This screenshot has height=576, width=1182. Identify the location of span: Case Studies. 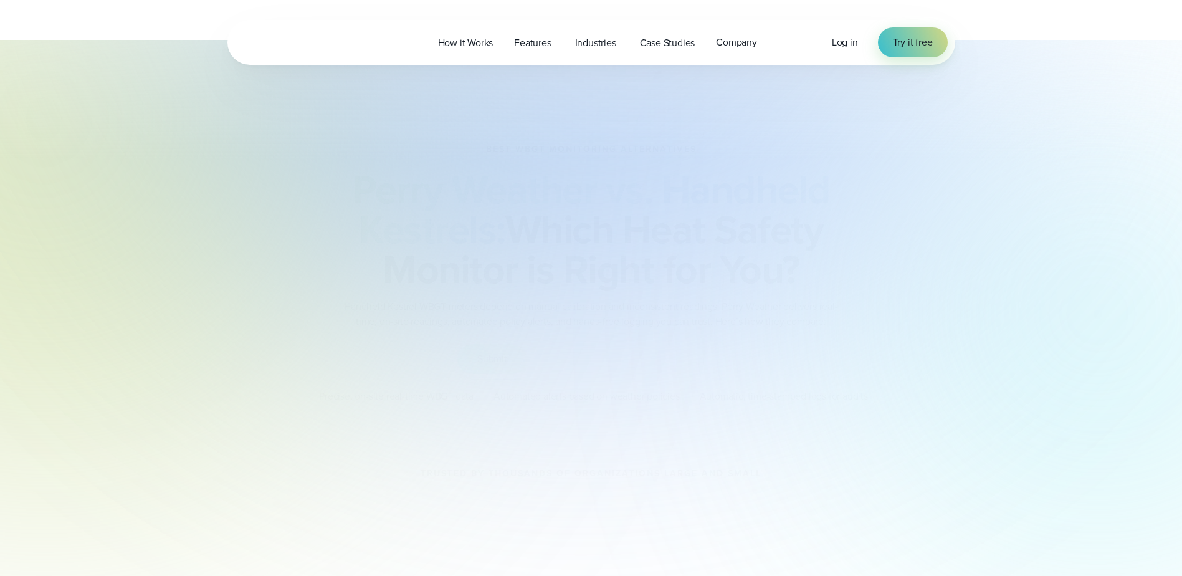
(668, 43).